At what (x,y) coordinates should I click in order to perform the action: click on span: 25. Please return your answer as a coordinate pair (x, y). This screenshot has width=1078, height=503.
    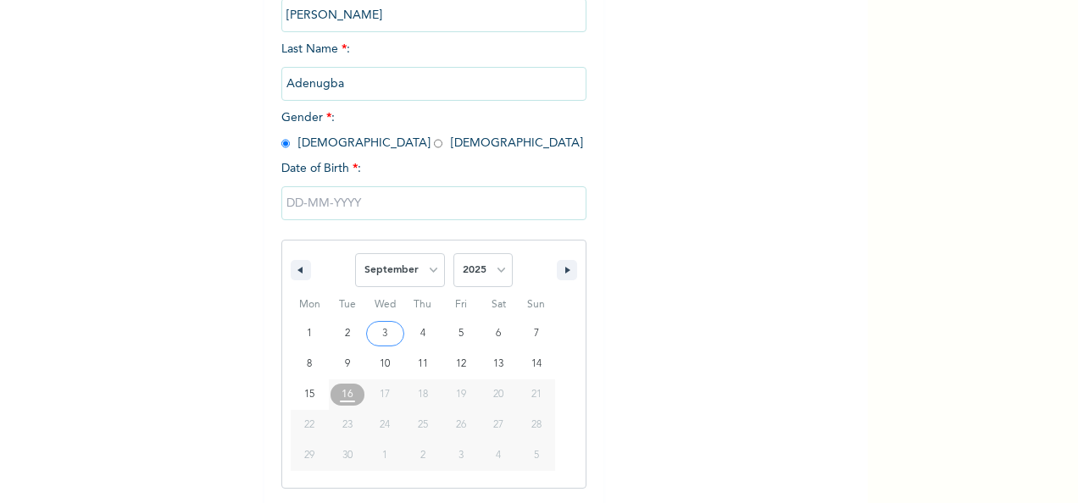
    Looking at the image, I should click on (423, 425).